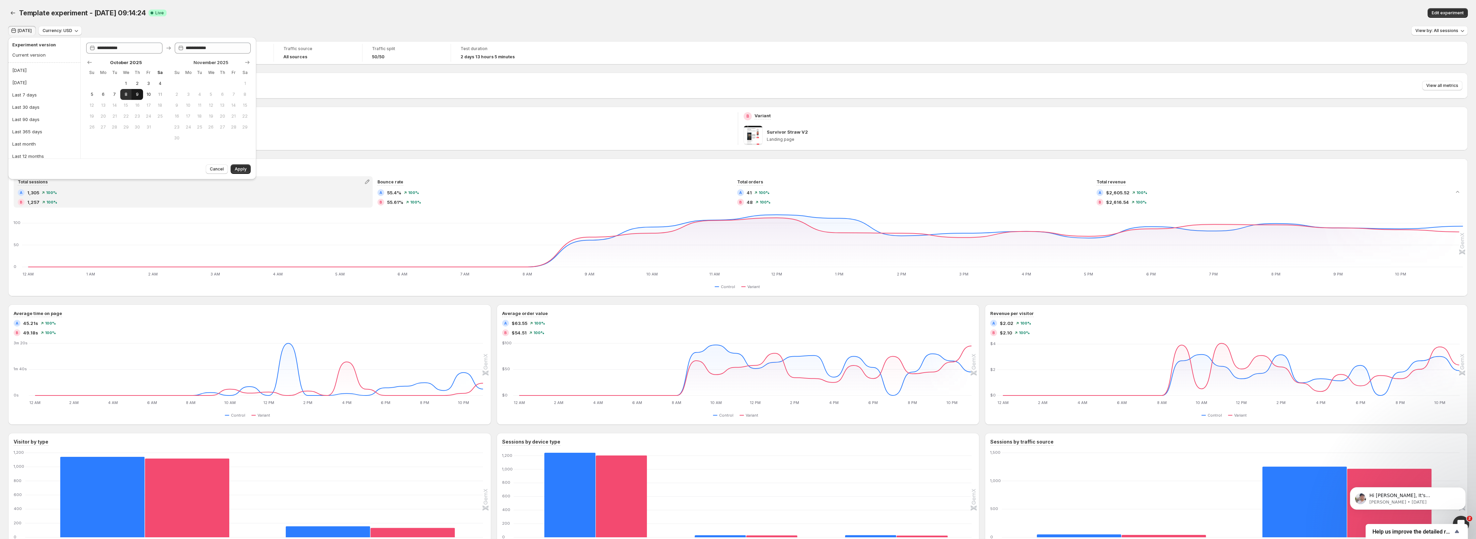 This screenshot has height=539, width=1476. What do you see at coordinates (395, 202) in the screenshot?
I see `span: 55.61%` at bounding box center [395, 202].